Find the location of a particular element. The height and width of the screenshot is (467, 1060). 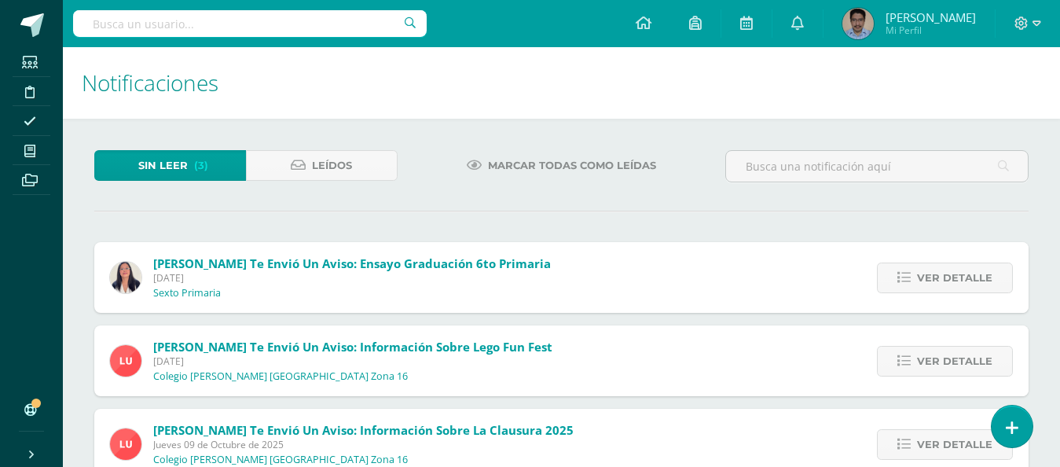

span: Mi Perfil is located at coordinates (931, 30).